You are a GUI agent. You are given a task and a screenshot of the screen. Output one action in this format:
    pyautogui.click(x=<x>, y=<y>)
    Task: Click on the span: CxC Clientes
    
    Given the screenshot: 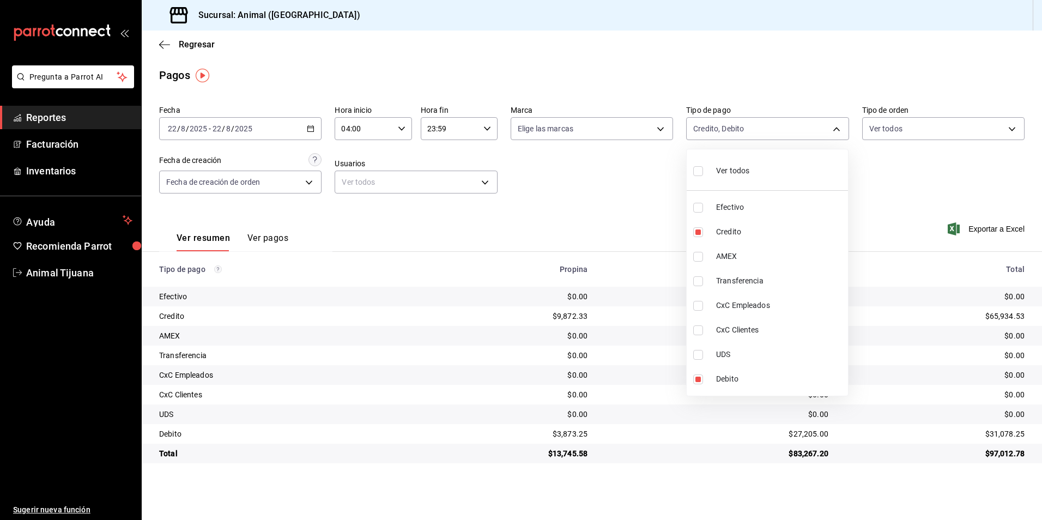 What is the action you would take?
    pyautogui.click(x=780, y=330)
    